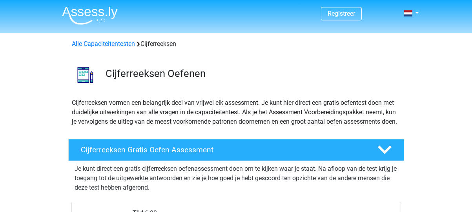 The height and width of the screenshot is (212, 472). Describe the element at coordinates (252, 73) in the screenshot. I see `h3: Cijferreeksen Oefenen` at that location.